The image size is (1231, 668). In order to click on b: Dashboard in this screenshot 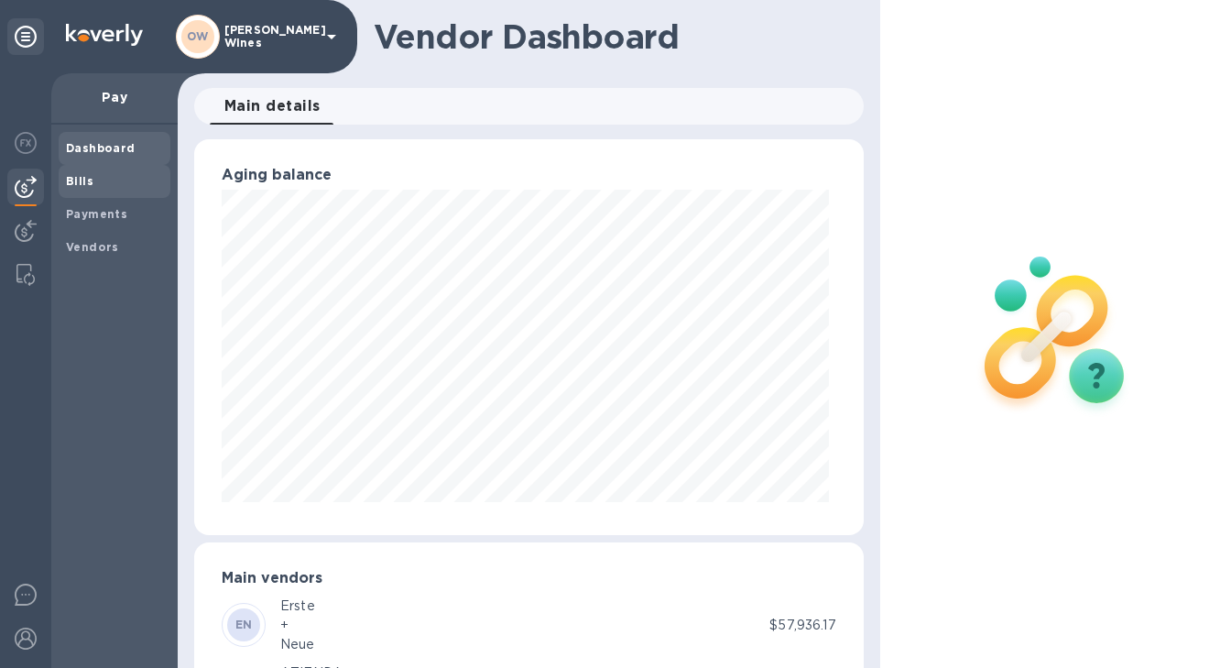, I will do `click(101, 147)`.